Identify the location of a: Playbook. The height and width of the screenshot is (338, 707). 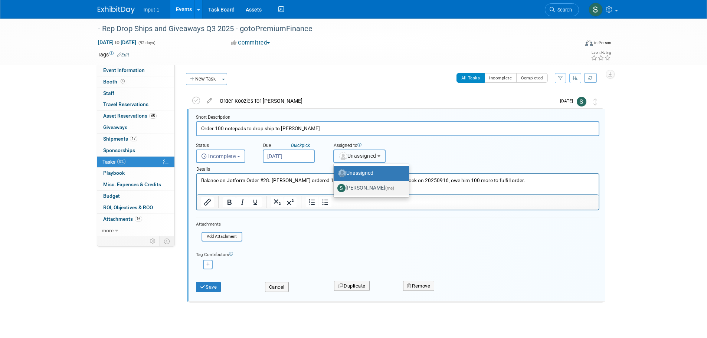
(136, 173).